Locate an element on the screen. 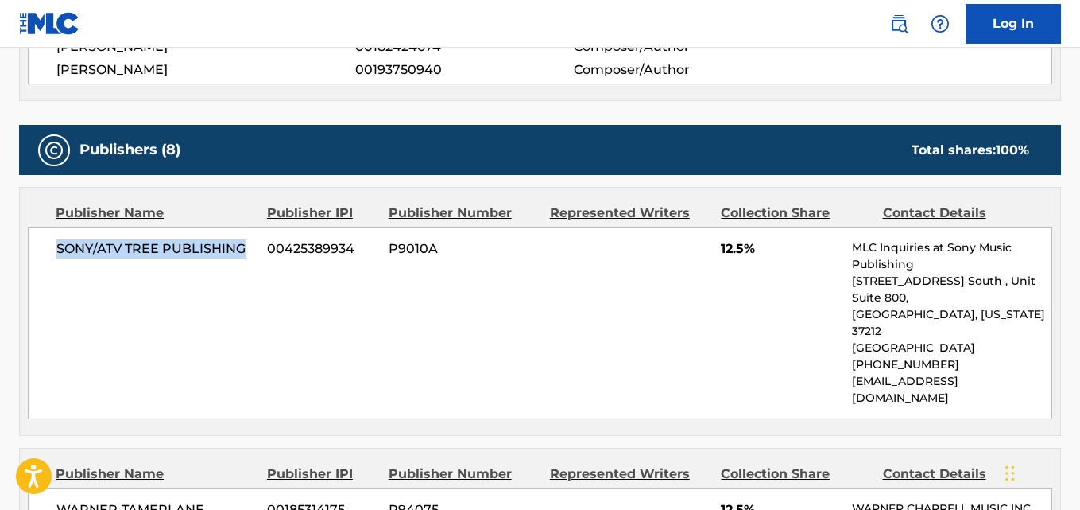  div: Drag is located at coordinates (1010, 473).